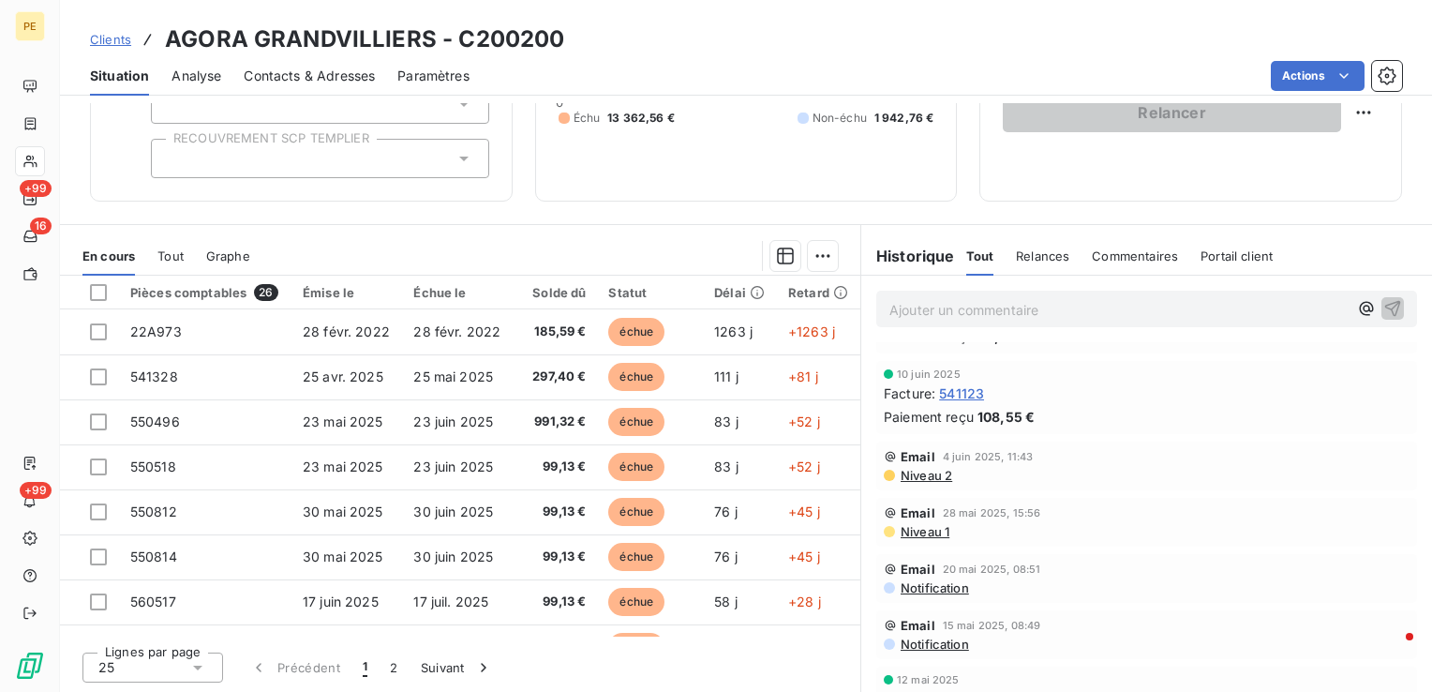  What do you see at coordinates (453, 466) in the screenshot?
I see `span: 23 juin 2025` at bounding box center [453, 466].